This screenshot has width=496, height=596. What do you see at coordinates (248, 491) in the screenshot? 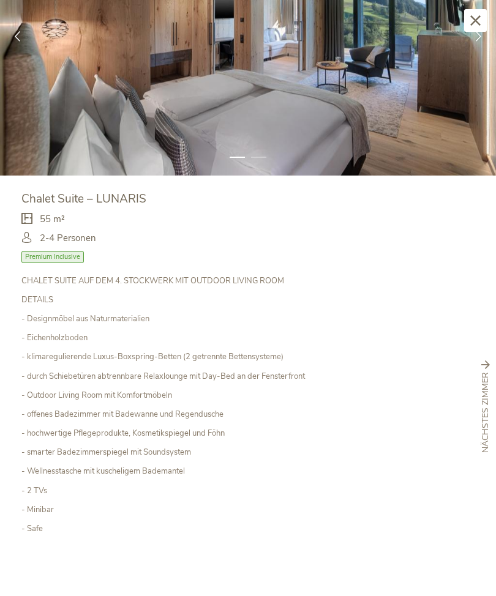
I see `p: - 2 TVs` at bounding box center [248, 491].